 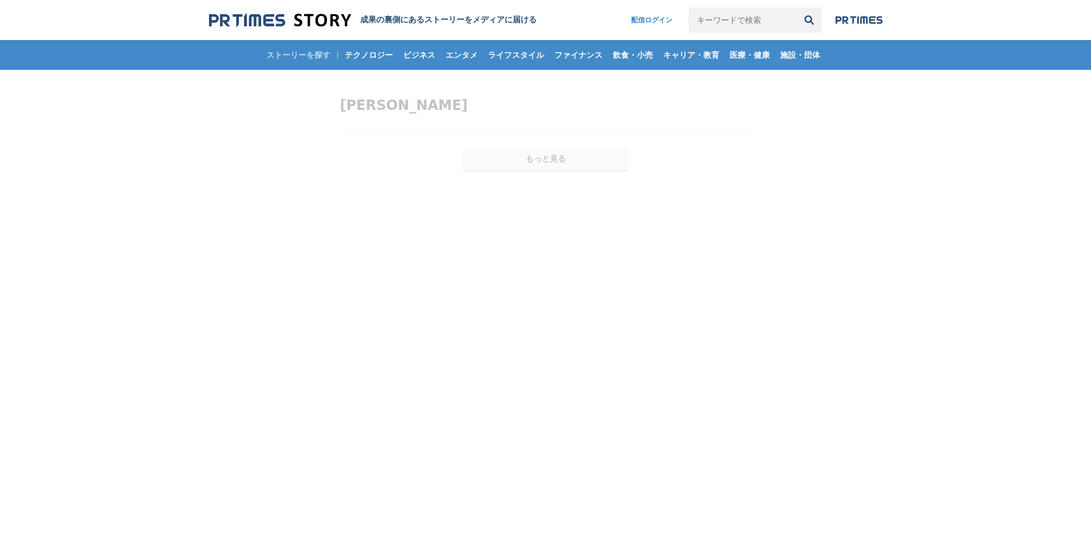 I want to click on span: エンタメ, so click(x=461, y=55).